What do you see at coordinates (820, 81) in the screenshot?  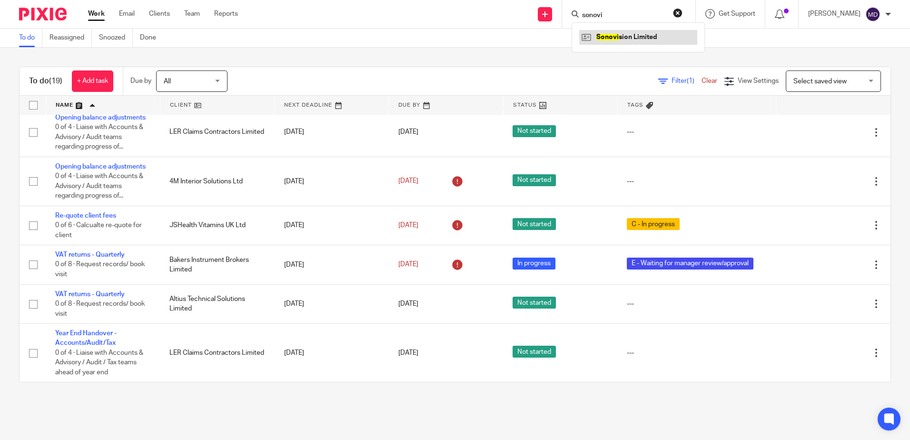 I see `span: Select saved view` at bounding box center [820, 81].